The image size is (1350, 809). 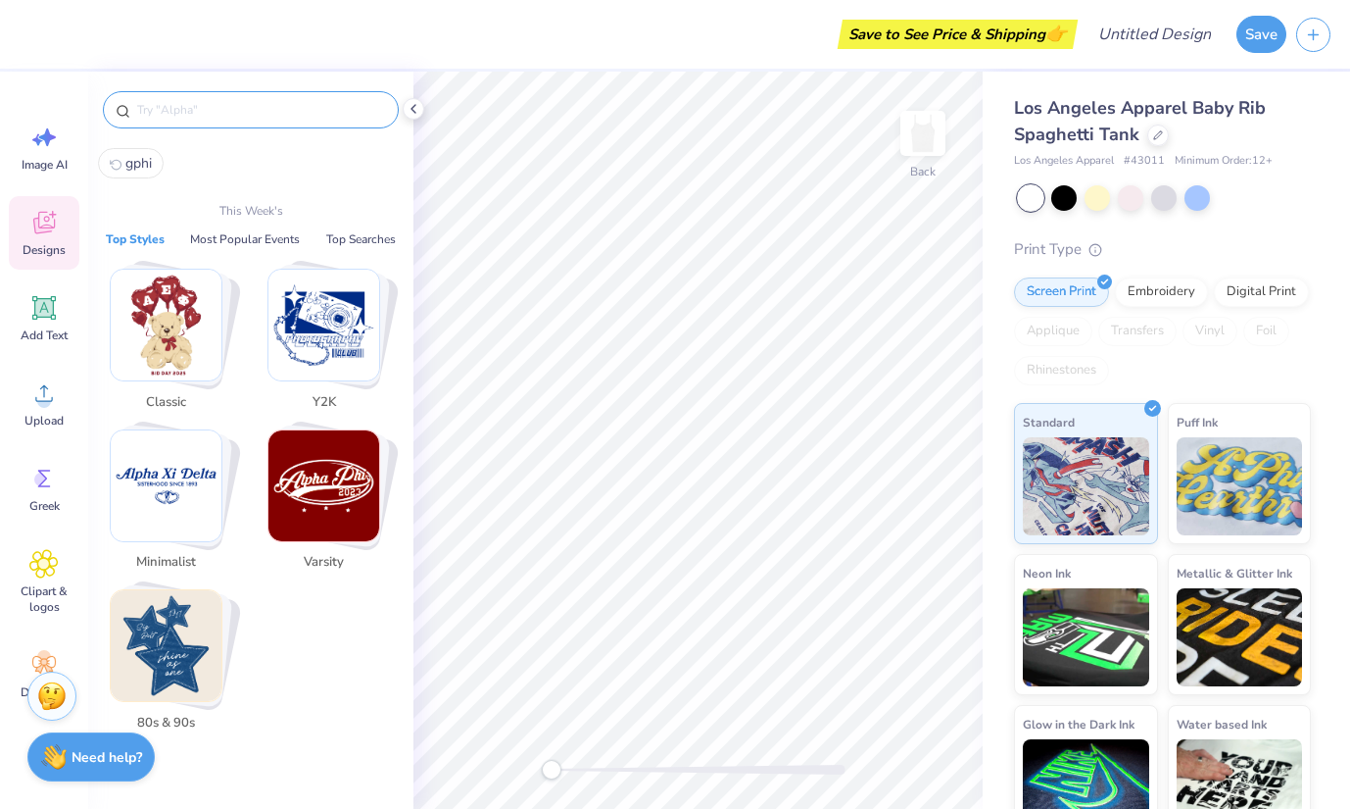 What do you see at coordinates (323, 485) in the screenshot?
I see `img: Varsity` at bounding box center [323, 485].